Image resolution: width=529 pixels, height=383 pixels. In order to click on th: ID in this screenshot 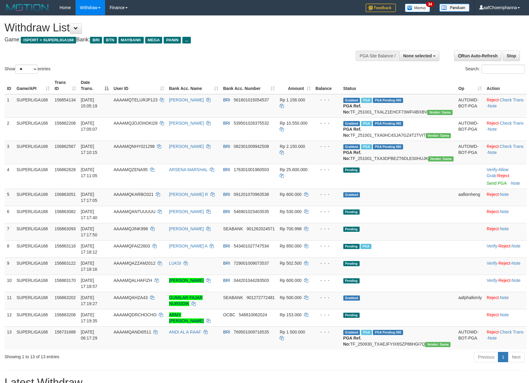, I will do `click(9, 85)`.